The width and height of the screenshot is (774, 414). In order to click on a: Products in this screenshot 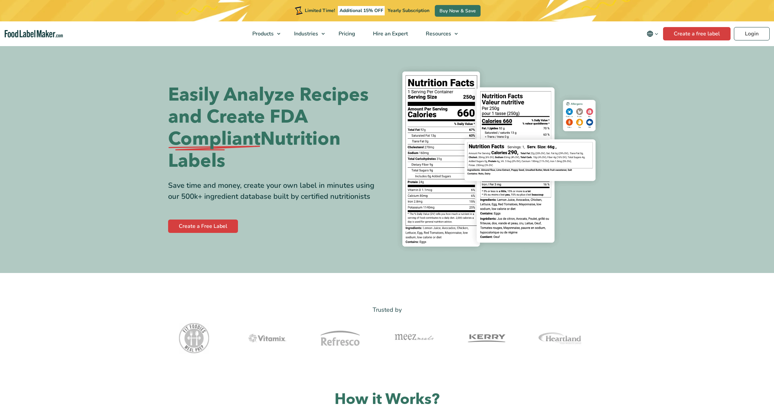, I will do `click(264, 34)`.